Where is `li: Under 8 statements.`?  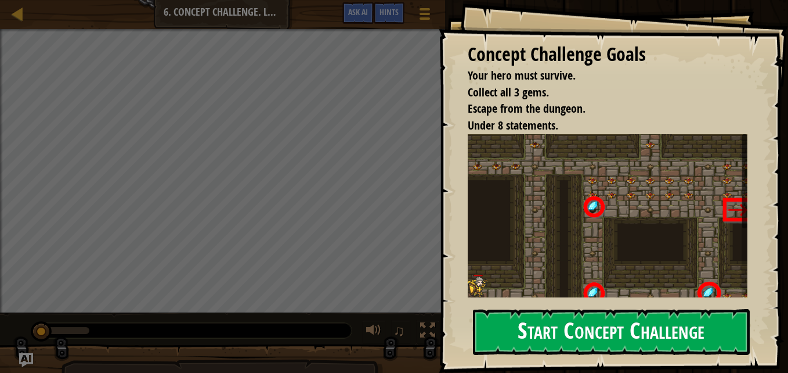 li: Under 8 statements. is located at coordinates (599, 125).